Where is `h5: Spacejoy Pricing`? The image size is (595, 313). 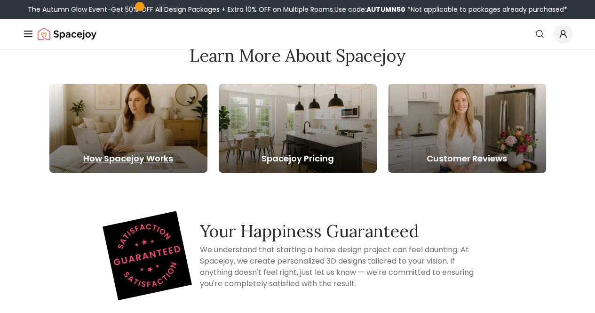
h5: Spacejoy Pricing is located at coordinates (298, 159).